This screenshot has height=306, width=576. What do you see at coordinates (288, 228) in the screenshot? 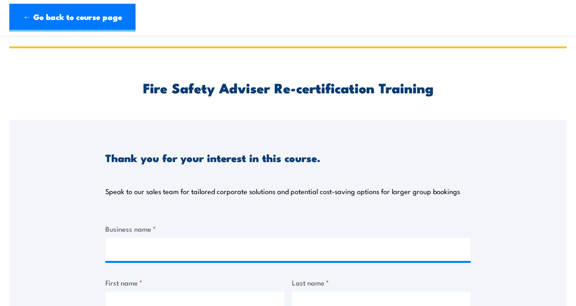
I see `label: Business name` at bounding box center [288, 228].